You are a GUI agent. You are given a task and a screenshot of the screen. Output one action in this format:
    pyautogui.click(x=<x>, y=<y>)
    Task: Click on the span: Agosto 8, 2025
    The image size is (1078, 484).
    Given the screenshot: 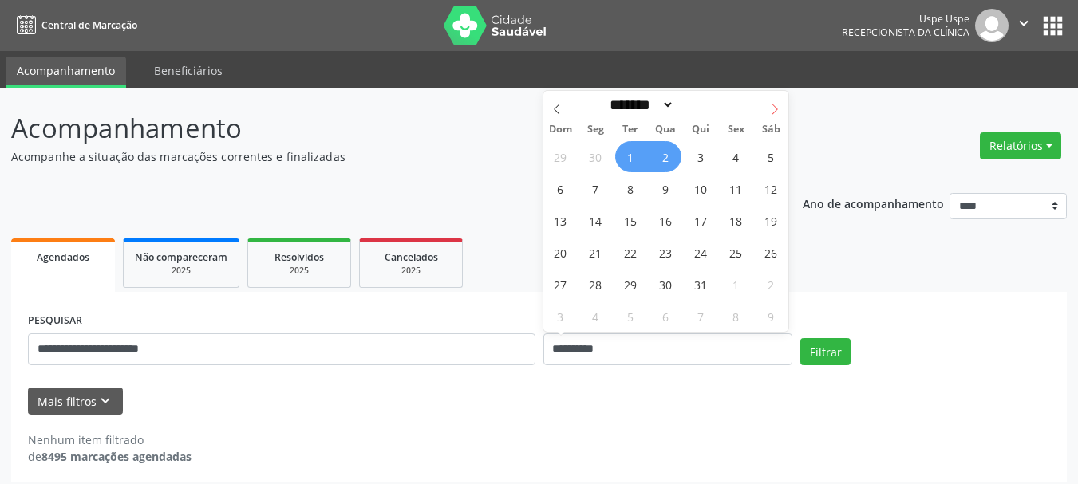 What is the action you would take?
    pyautogui.click(x=736, y=316)
    